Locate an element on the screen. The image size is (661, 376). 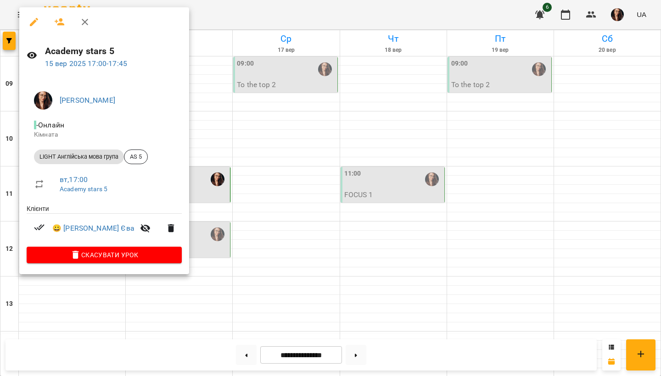
a: Academy stars 5 is located at coordinates (83, 189).